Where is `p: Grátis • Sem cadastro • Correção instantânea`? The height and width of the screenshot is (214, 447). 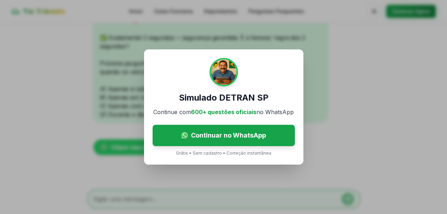 p: Grátis • Sem cadastro • Correção instantânea is located at coordinates (224, 153).